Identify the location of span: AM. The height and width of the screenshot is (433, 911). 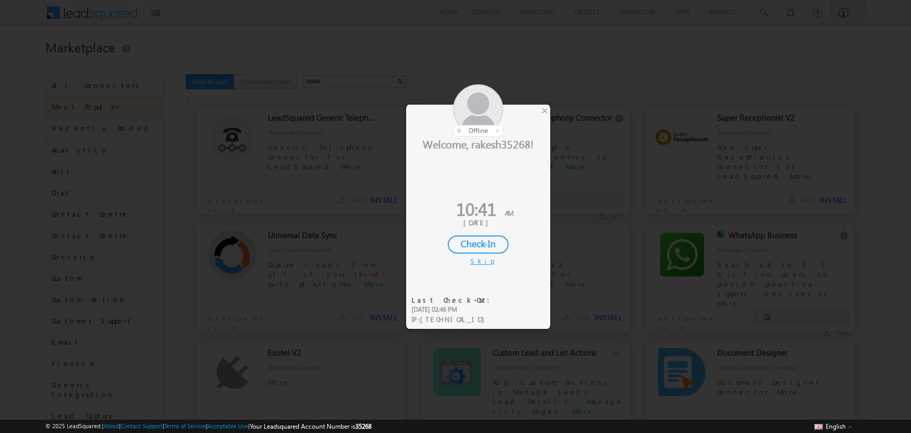
(509, 212).